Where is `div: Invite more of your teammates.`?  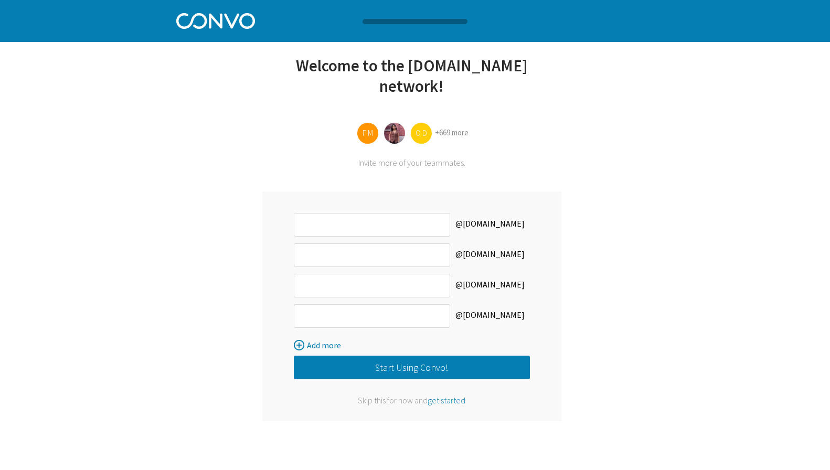
div: Invite more of your teammates. is located at coordinates (412, 163).